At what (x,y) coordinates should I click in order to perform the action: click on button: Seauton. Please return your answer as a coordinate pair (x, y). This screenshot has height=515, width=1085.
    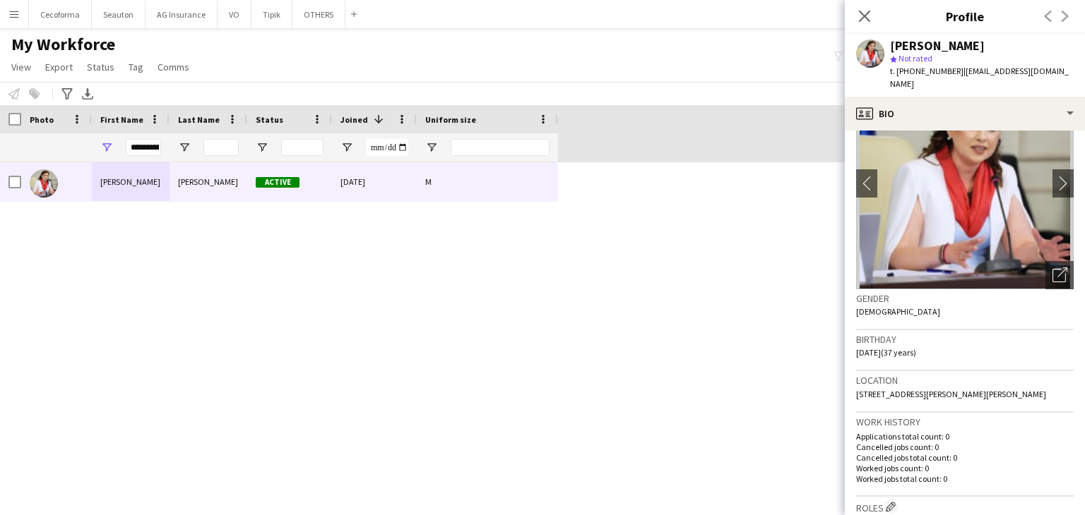
    Looking at the image, I should click on (119, 14).